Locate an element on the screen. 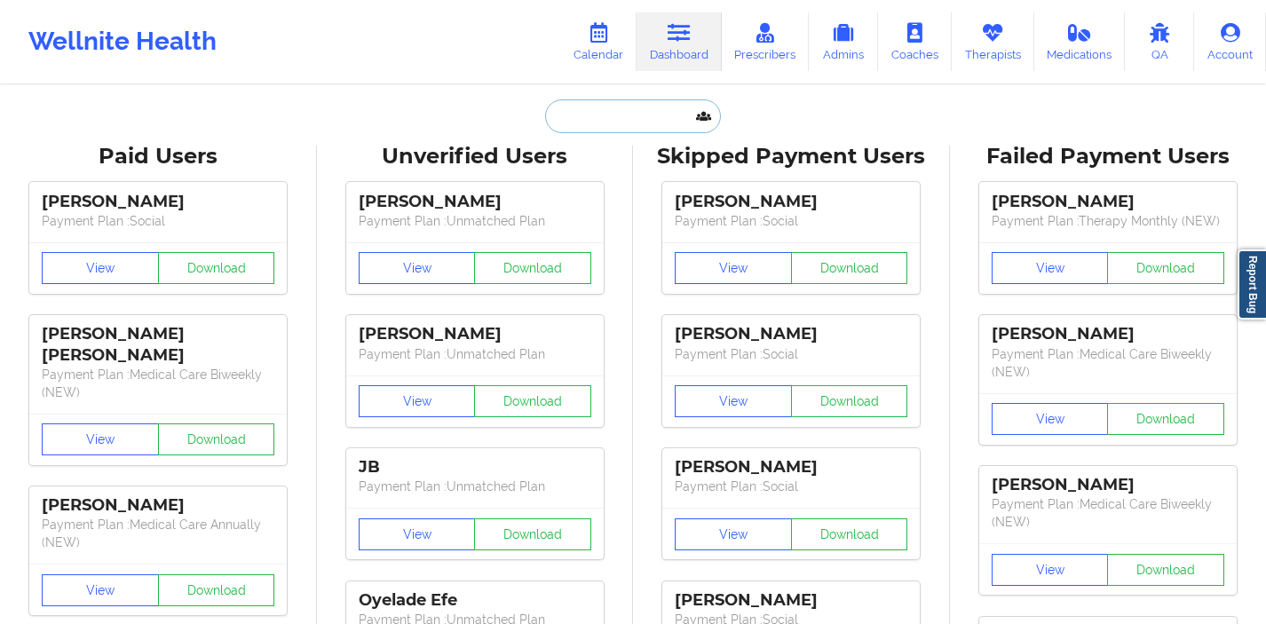 This screenshot has height=624, width=1266. div: Oyelade Efe is located at coordinates (475, 600).